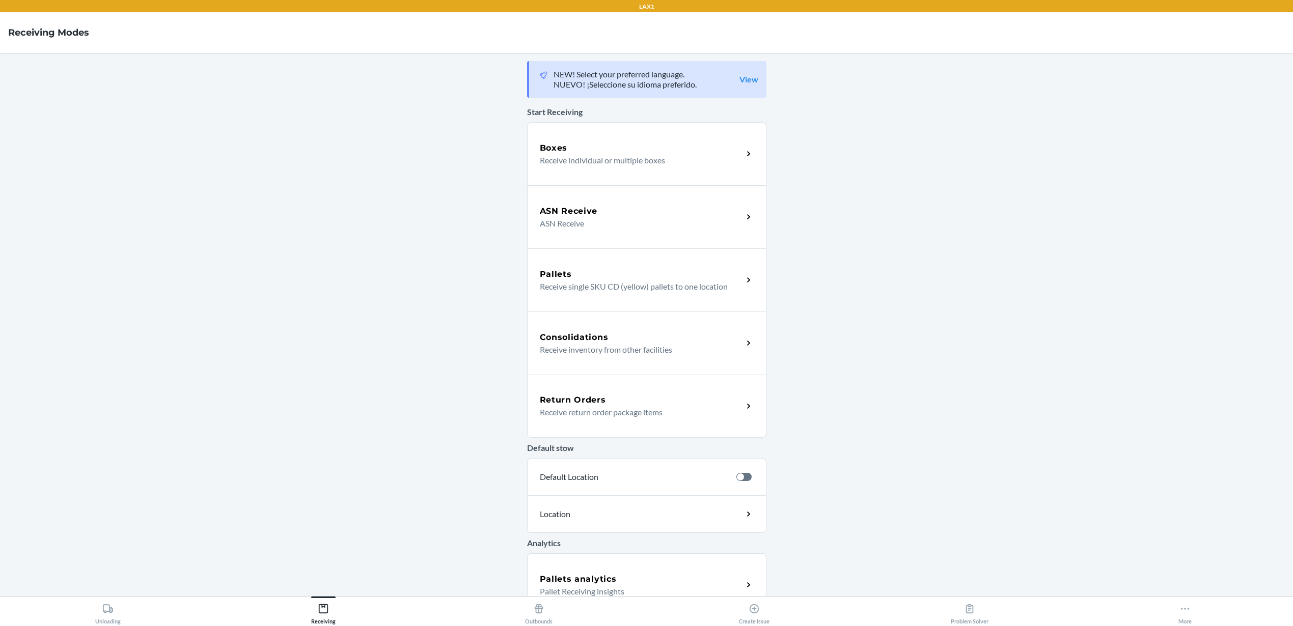 This screenshot has width=1293, height=626. I want to click on div: Problem Solver, so click(969, 612).